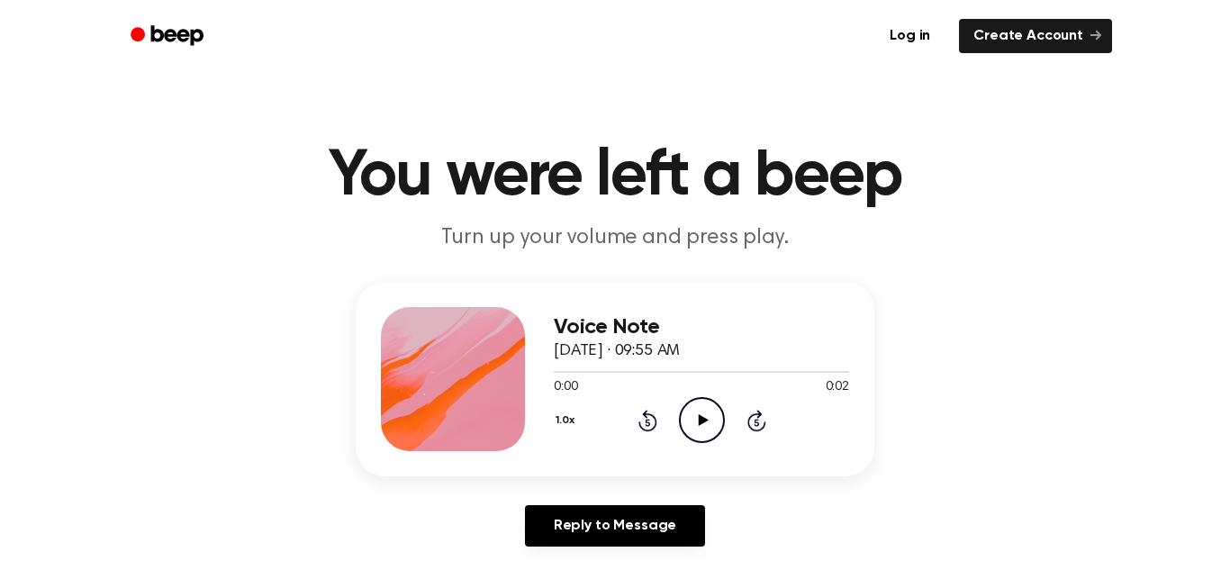  I want to click on span: 0:00, so click(565, 387).